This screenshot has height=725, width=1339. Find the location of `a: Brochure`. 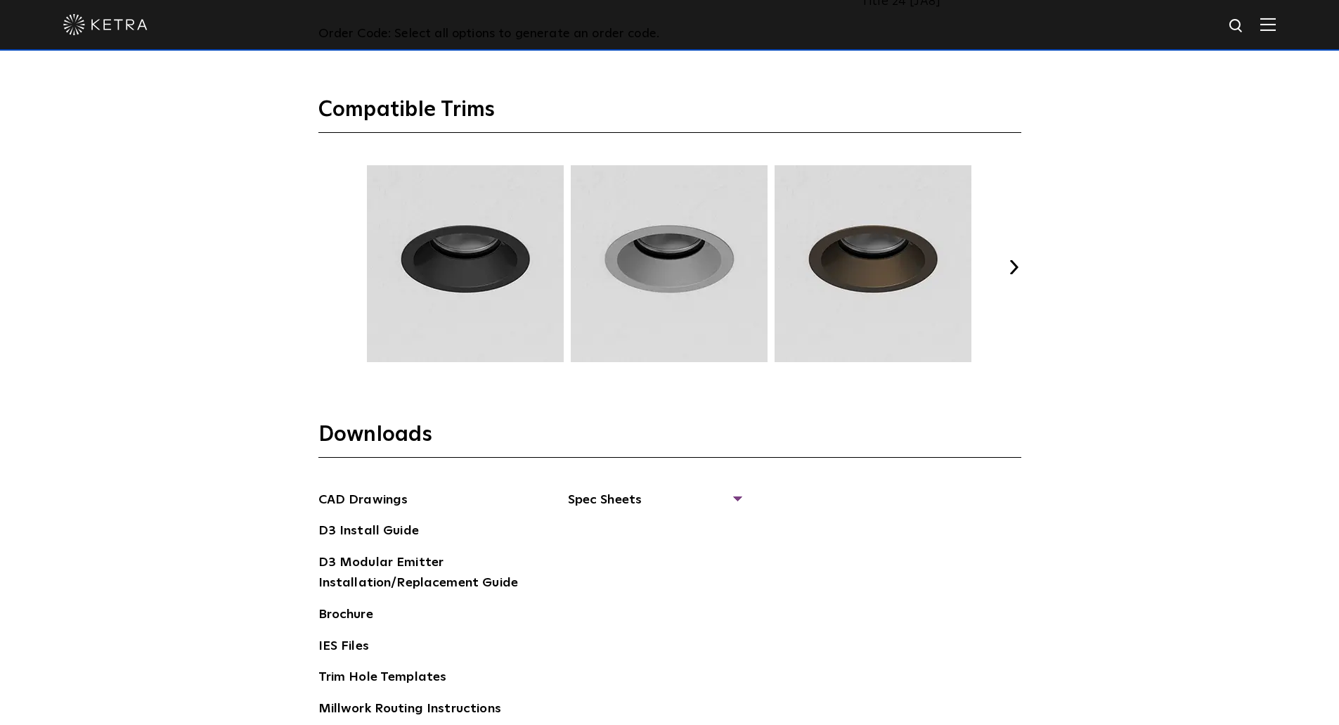

a: Brochure is located at coordinates (346, 616).